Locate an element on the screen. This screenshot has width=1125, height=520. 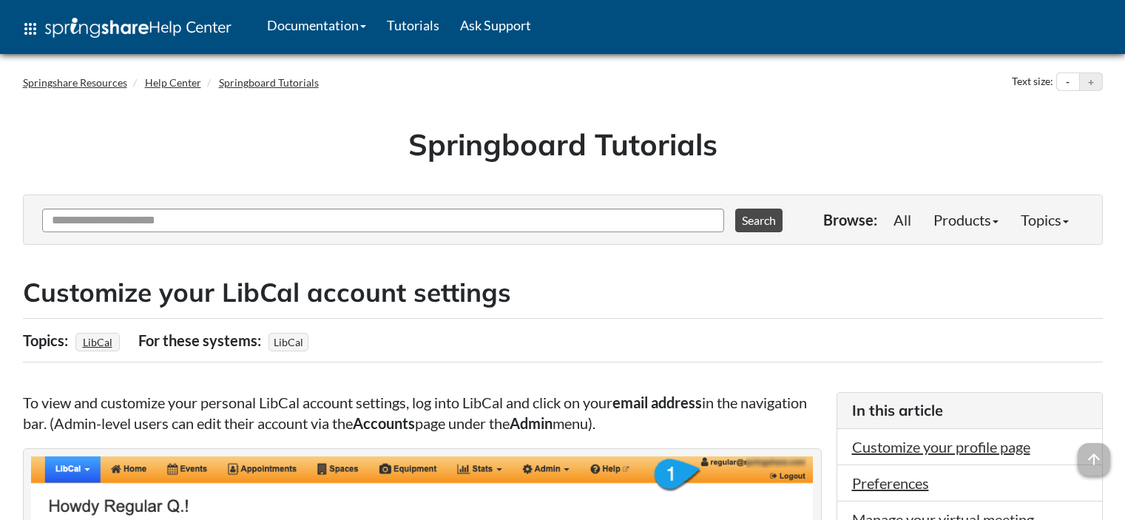
a: Products is located at coordinates (966, 220).